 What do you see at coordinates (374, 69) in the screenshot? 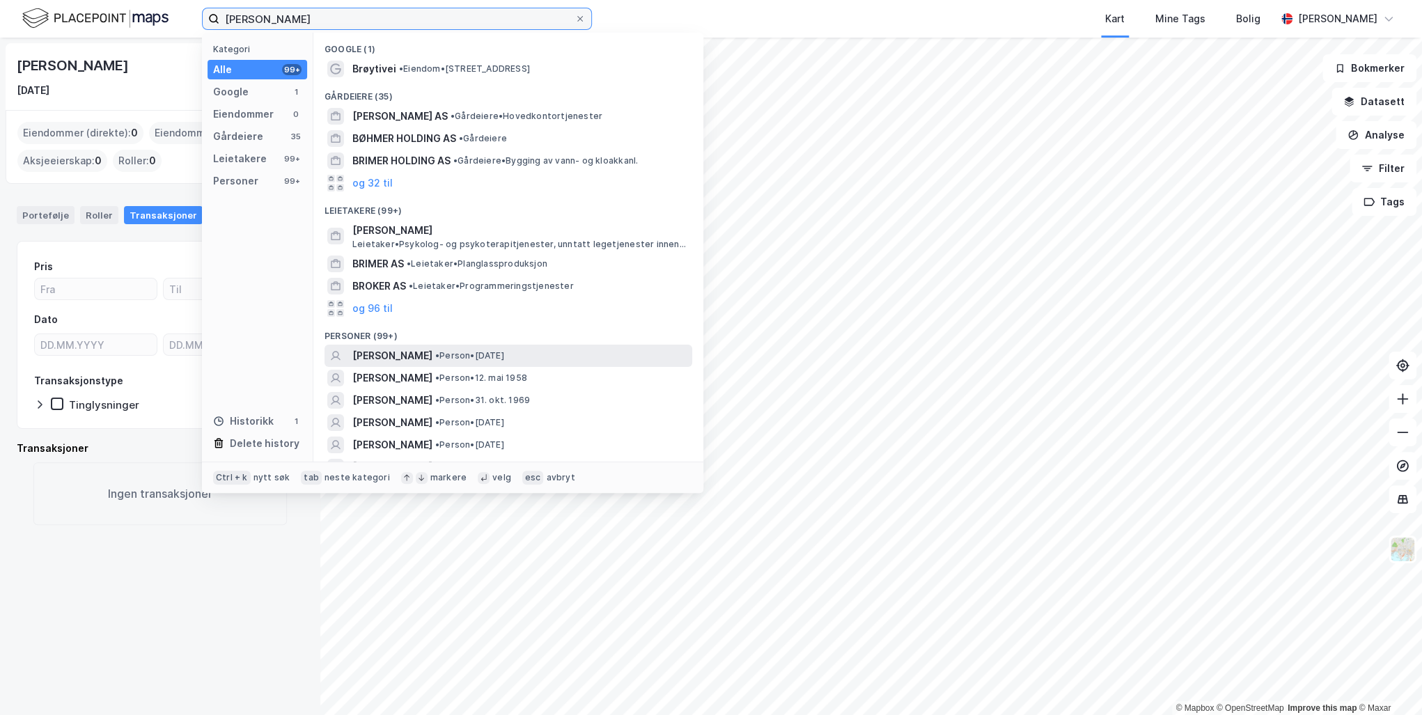
I see `span: Brøytivei` at bounding box center [374, 69].